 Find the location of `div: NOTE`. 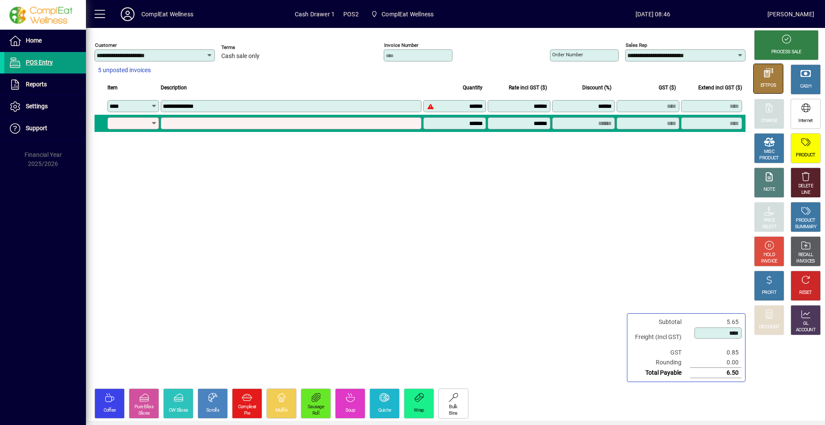

div: NOTE is located at coordinates (770, 190).